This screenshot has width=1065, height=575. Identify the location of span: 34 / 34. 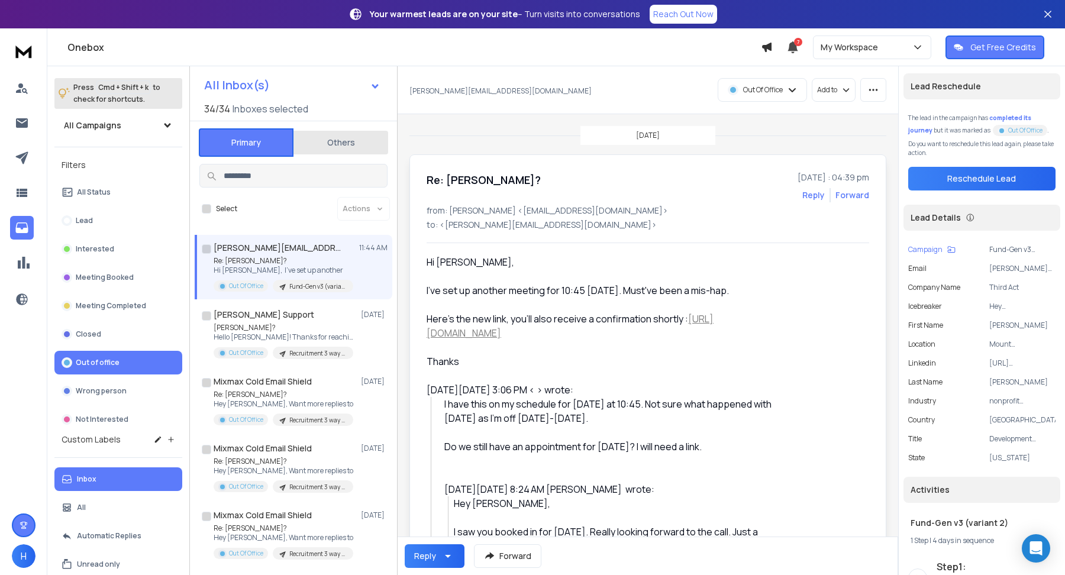
(217, 109).